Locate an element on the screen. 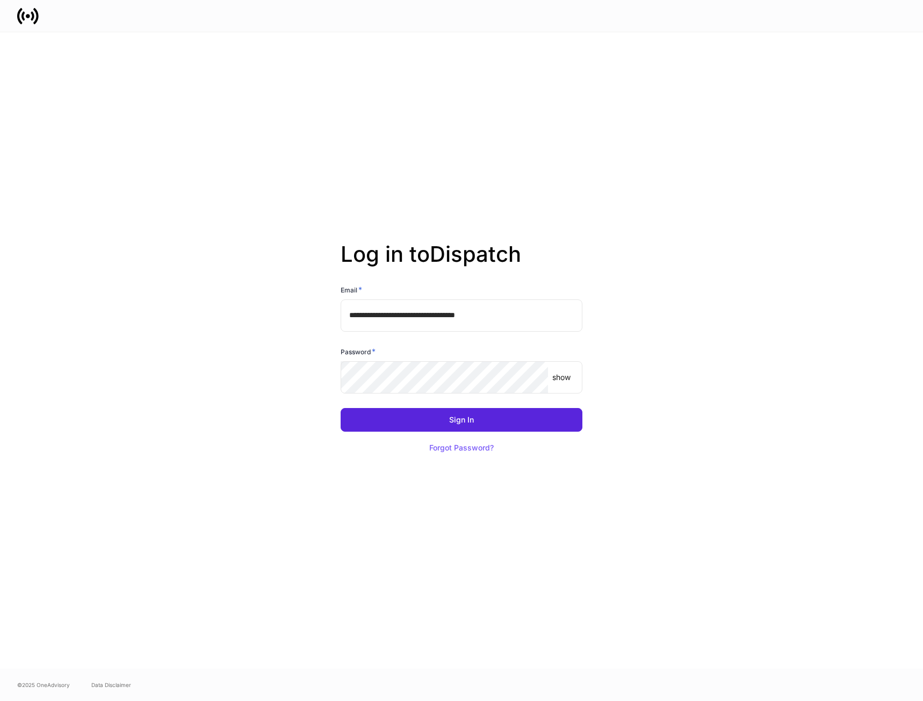  button: Forgot Password? is located at coordinates (462, 448).